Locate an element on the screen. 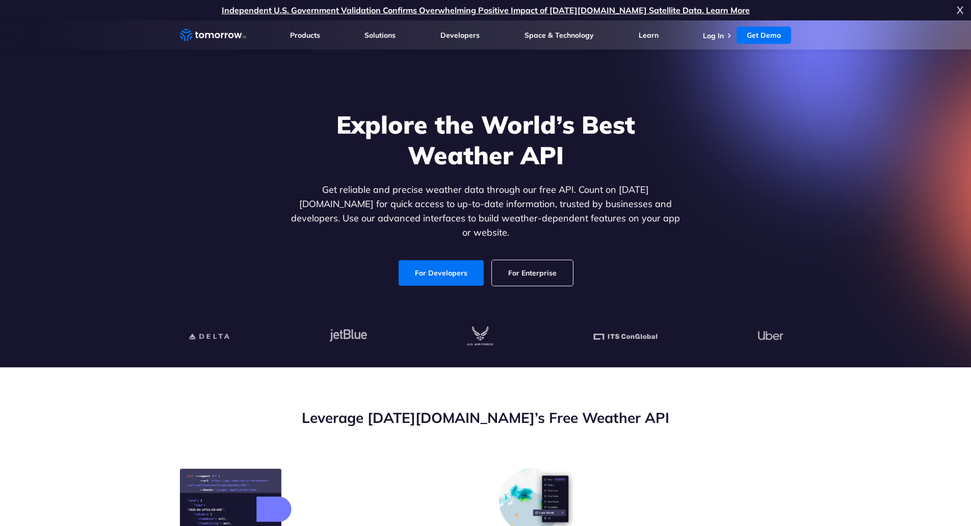 Image resolution: width=971 pixels, height=526 pixels. a: Solutions is located at coordinates (380, 35).